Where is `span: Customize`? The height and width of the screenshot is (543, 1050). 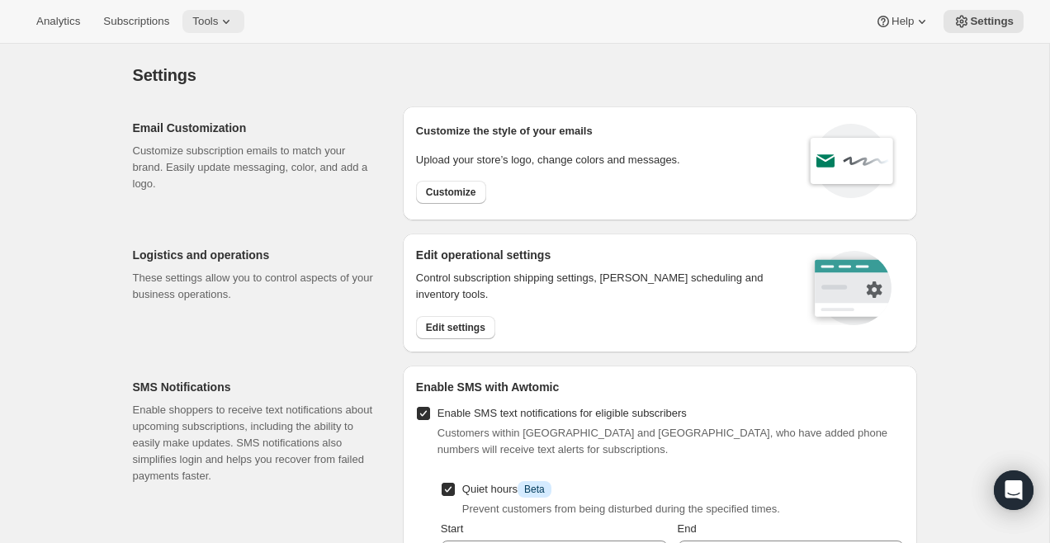 span: Customize is located at coordinates (450, 192).